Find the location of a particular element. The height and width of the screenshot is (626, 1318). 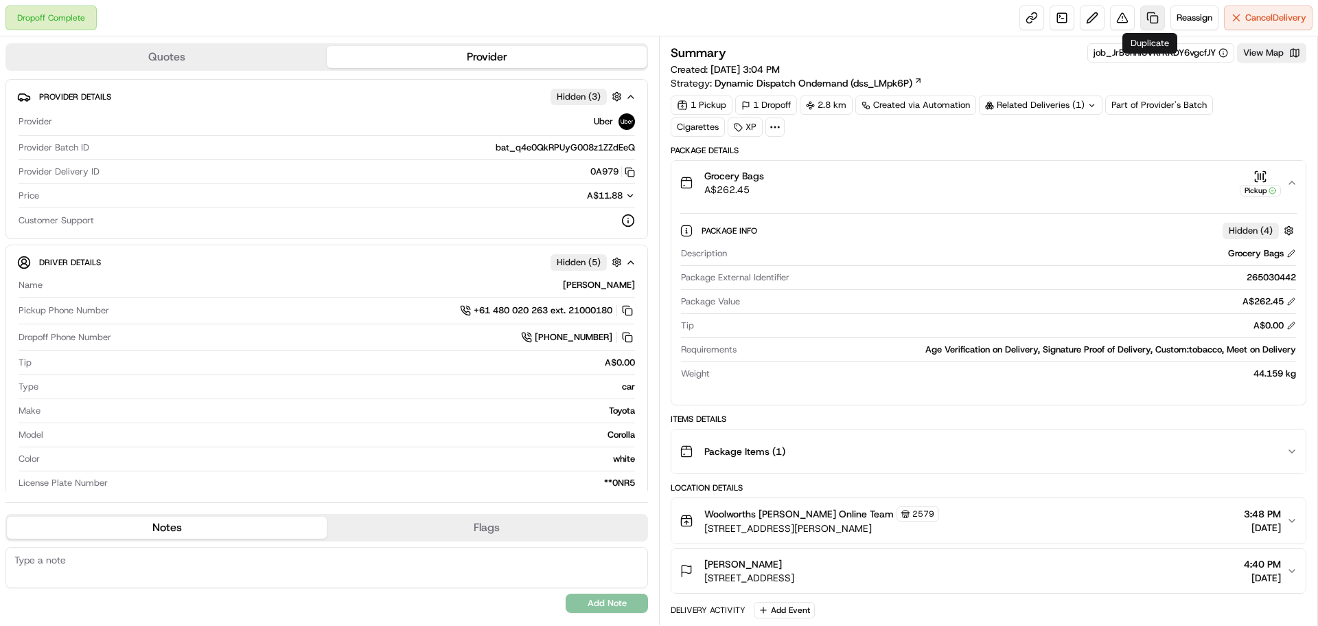

span: Provider is located at coordinates (35, 122).